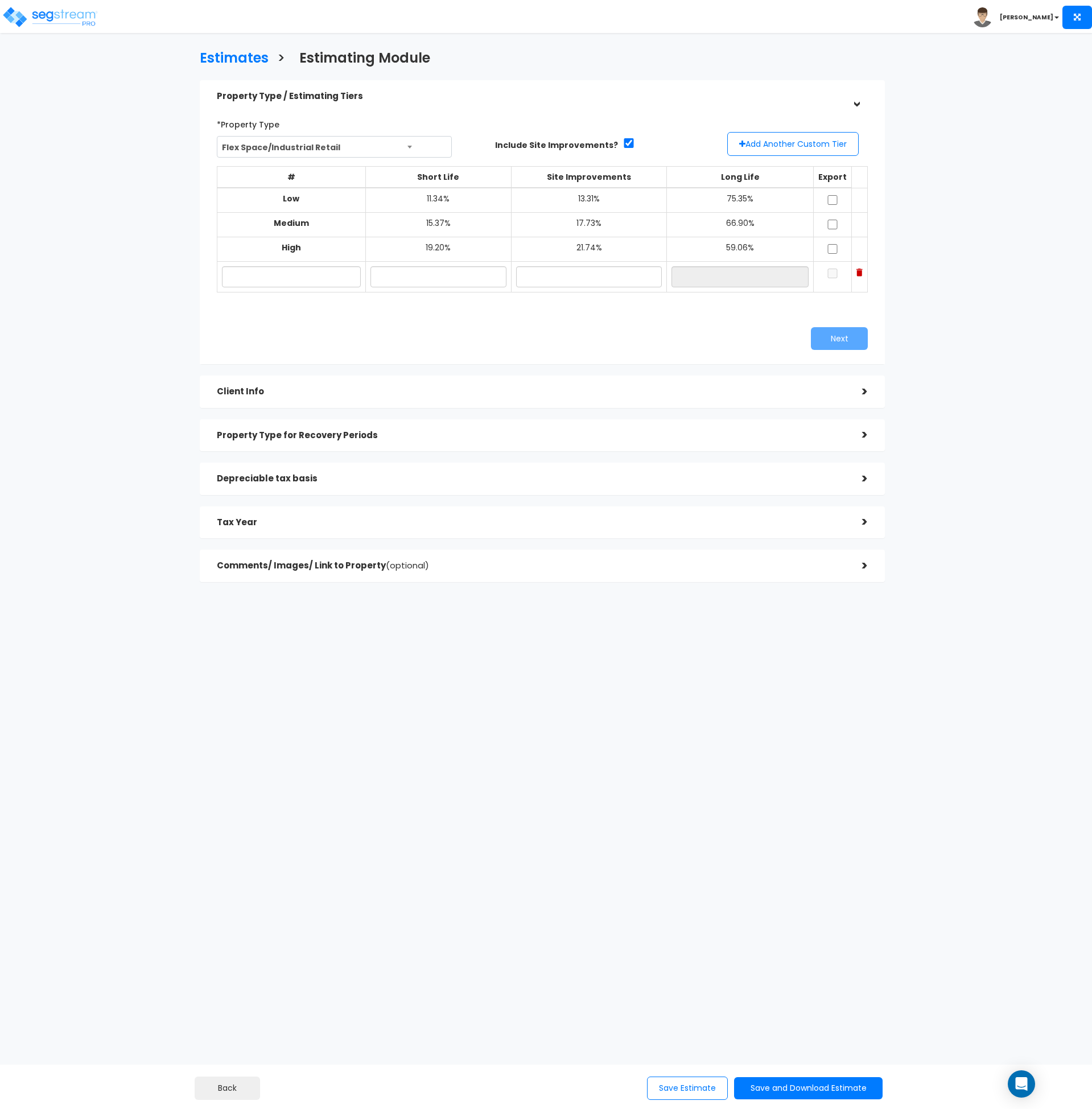 The width and height of the screenshot is (1092, 1109). I want to click on span: Flex Space/Industrial Retail, so click(334, 147).